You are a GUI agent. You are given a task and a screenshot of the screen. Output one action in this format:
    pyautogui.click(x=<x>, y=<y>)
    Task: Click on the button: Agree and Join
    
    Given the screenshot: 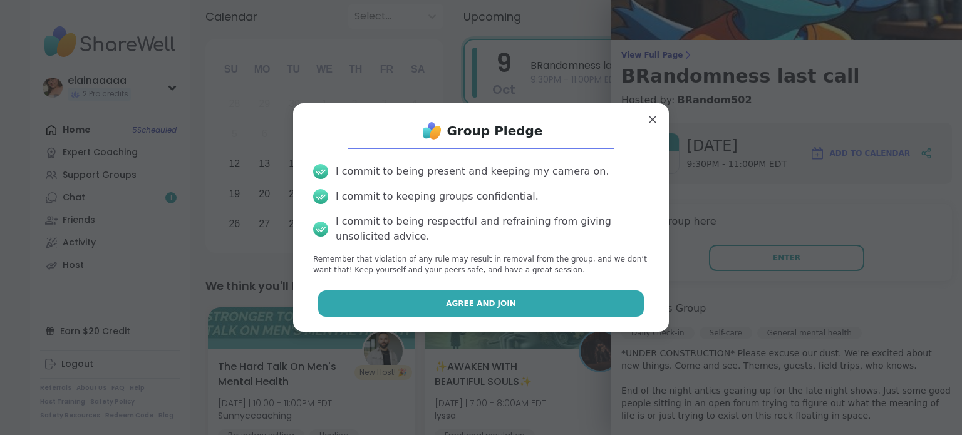 What is the action you would take?
    pyautogui.click(x=481, y=304)
    